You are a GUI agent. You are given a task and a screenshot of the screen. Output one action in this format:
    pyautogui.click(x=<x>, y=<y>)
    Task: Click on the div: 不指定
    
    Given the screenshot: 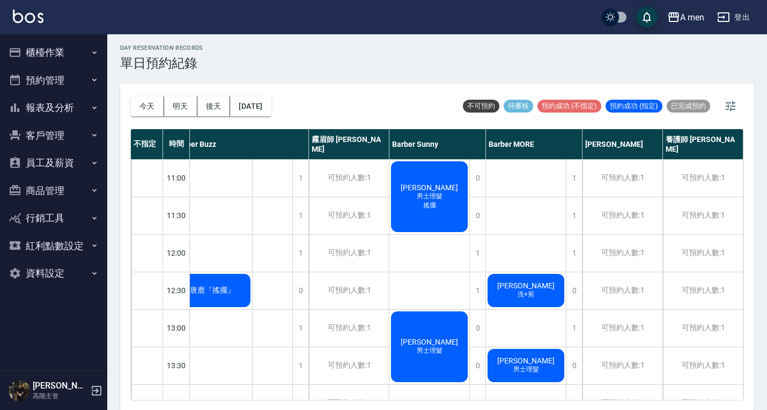 What is the action you would take?
    pyautogui.click(x=147, y=144)
    